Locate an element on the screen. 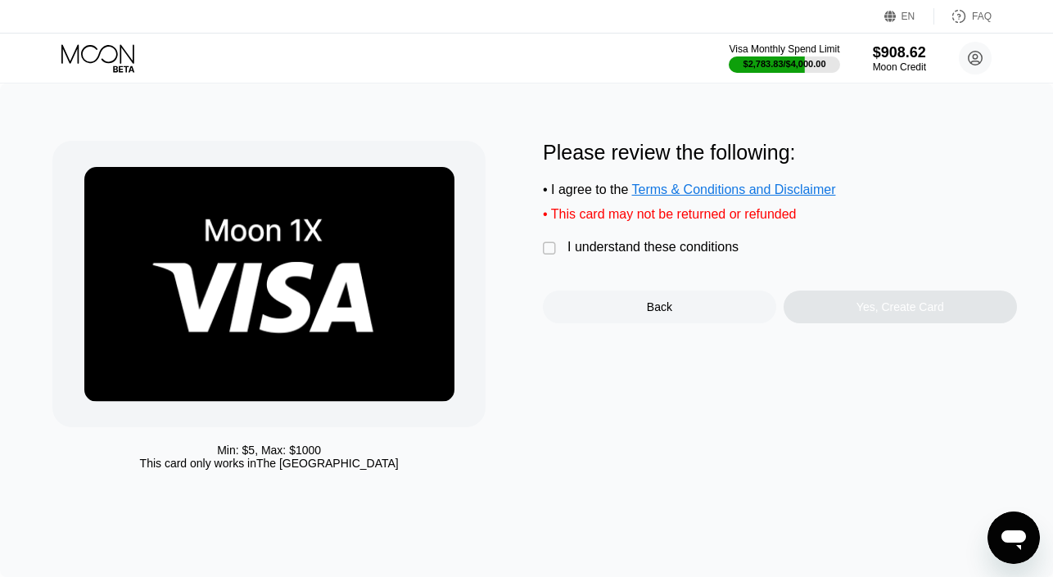 This screenshot has height=577, width=1053. span: Terms & Conditions and Disclaimer is located at coordinates (734, 189).